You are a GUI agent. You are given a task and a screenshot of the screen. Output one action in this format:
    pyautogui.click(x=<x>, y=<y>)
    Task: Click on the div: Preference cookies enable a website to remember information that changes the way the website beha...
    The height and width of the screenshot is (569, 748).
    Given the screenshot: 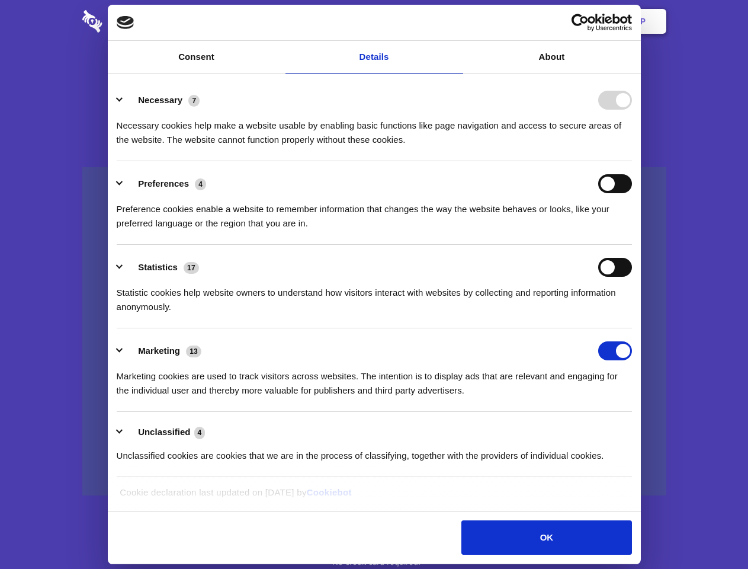 What is the action you would take?
    pyautogui.click(x=374, y=211)
    